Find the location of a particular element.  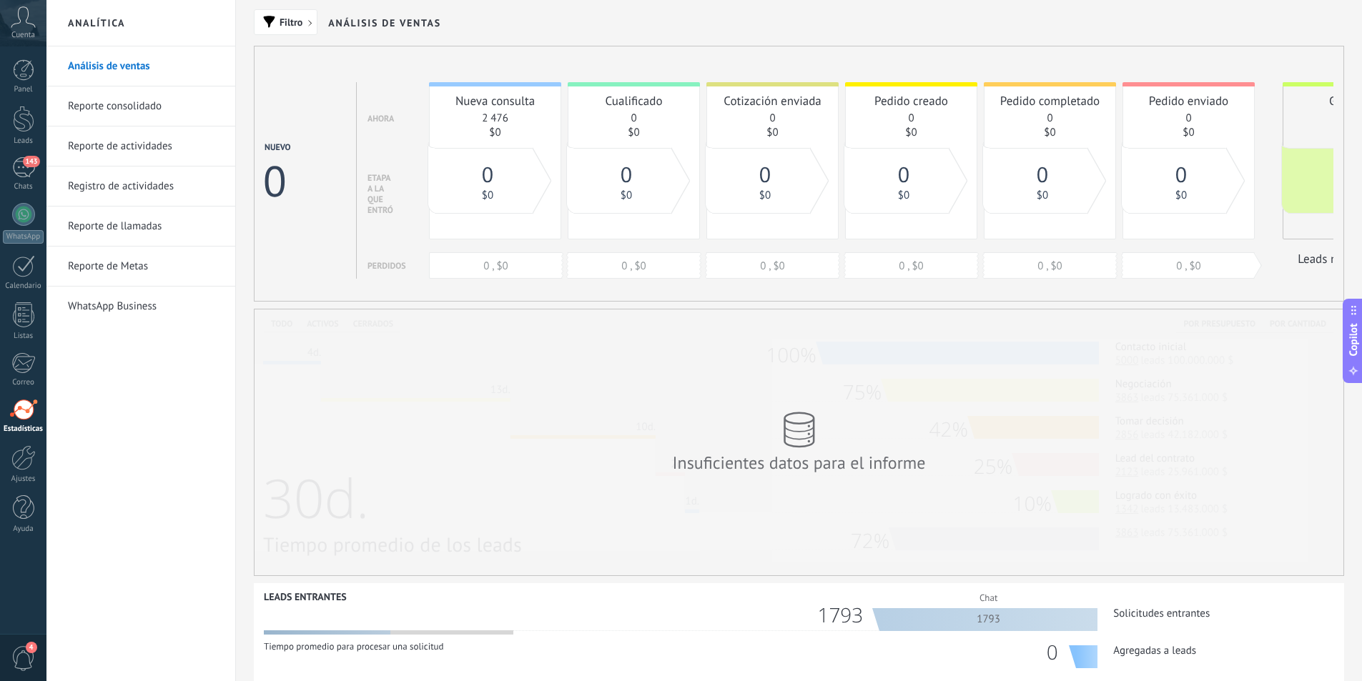

li: Análisis de ventas is located at coordinates (141, 66).